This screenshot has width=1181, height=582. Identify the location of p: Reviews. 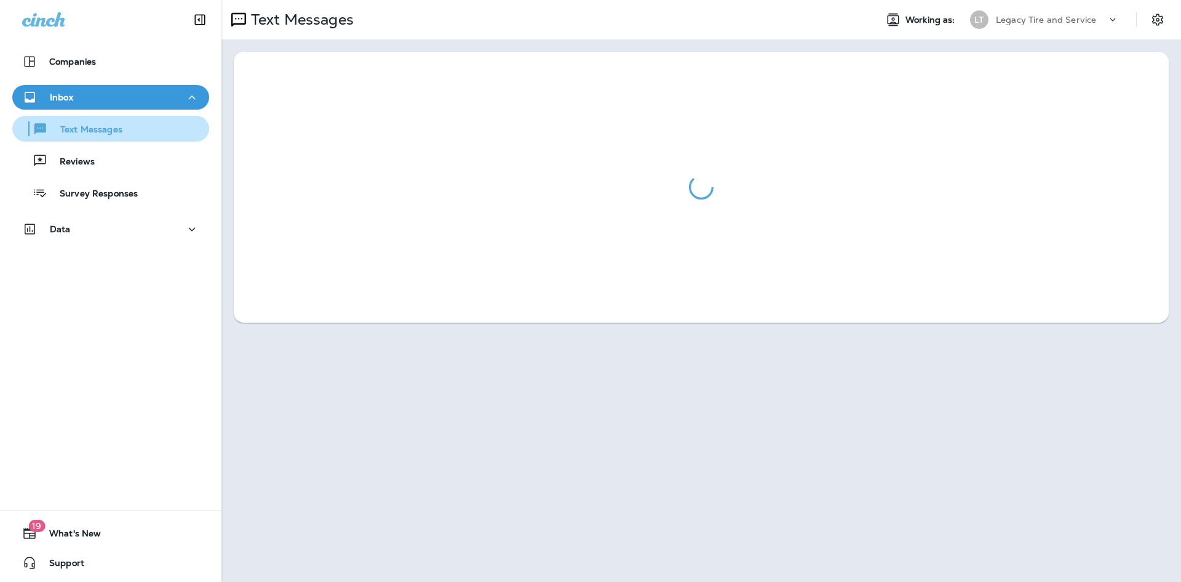
(71, 162).